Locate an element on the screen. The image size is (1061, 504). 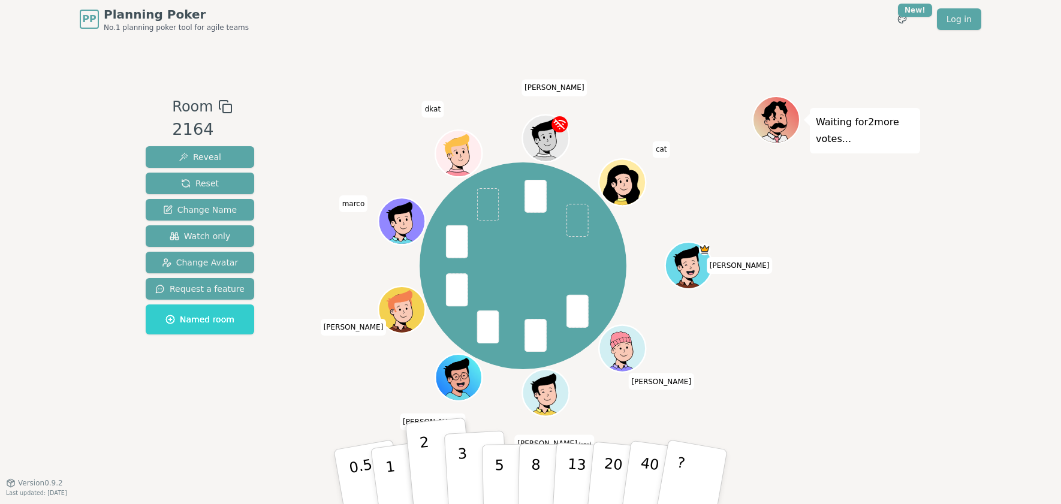
span: PP is located at coordinates (89, 19).